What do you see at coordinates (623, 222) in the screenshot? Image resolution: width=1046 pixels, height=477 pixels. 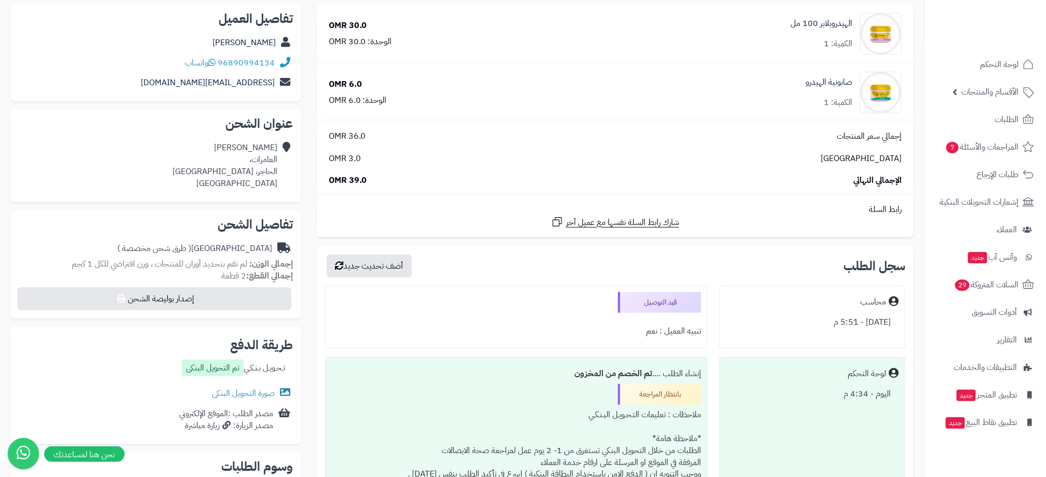 I see `span: شارك رابط السلة نفسها مع عميل آخر` at bounding box center [623, 222].